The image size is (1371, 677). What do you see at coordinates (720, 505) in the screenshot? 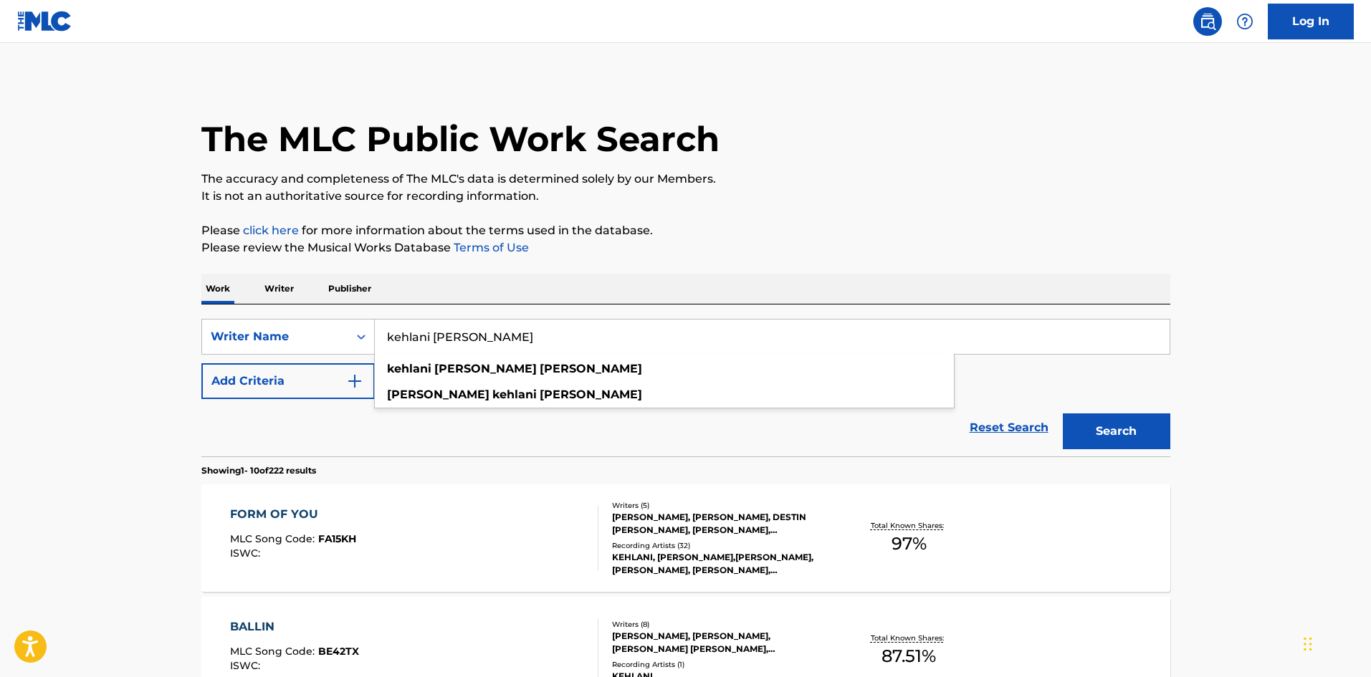
I see `div: Writers ( 5 )` at bounding box center [720, 505].